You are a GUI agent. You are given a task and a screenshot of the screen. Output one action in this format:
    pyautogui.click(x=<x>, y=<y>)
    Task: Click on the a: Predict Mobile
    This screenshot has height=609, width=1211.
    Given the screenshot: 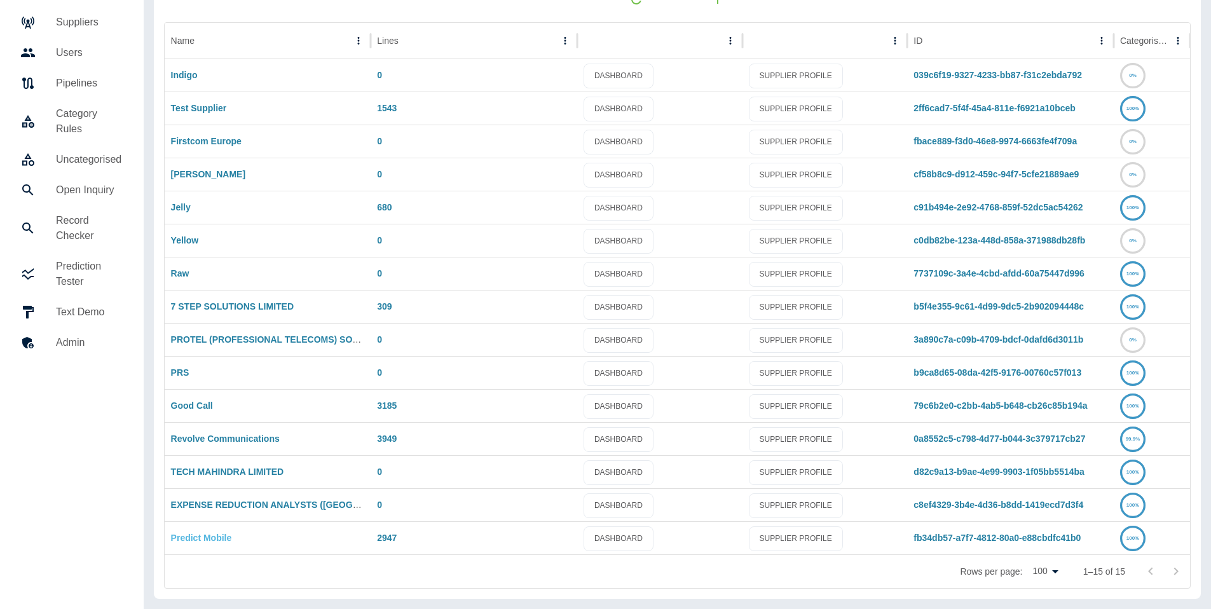 What is the action you would take?
    pyautogui.click(x=202, y=538)
    